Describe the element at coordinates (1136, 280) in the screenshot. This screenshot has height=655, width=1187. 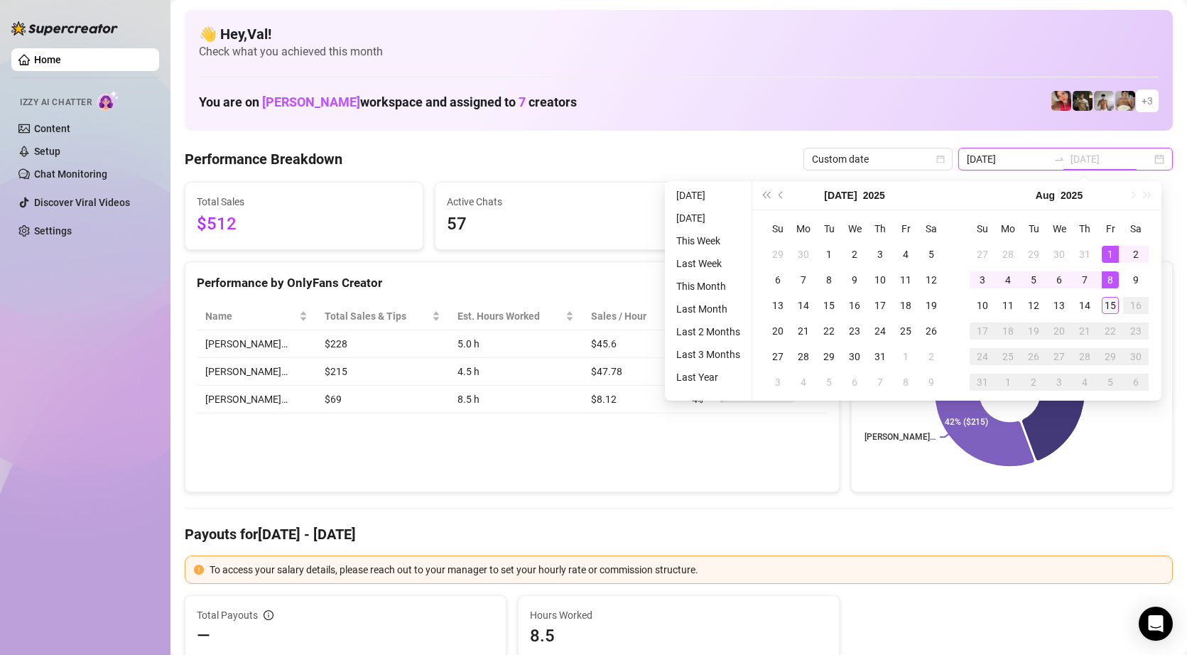
I see `td: 2025-08-09` at that location.